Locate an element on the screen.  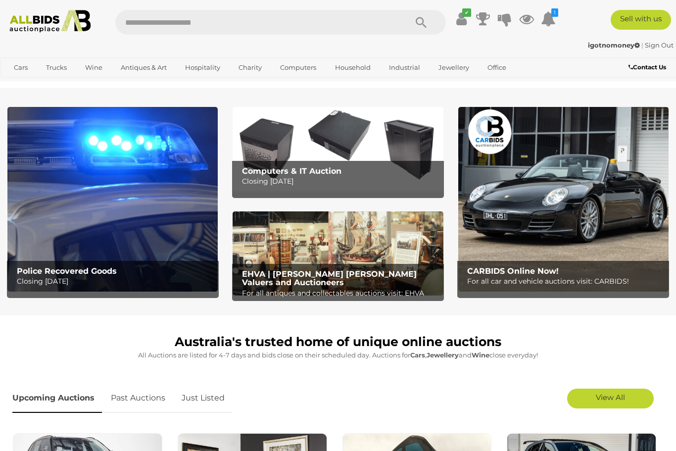
b: Contact Us is located at coordinates (647, 67).